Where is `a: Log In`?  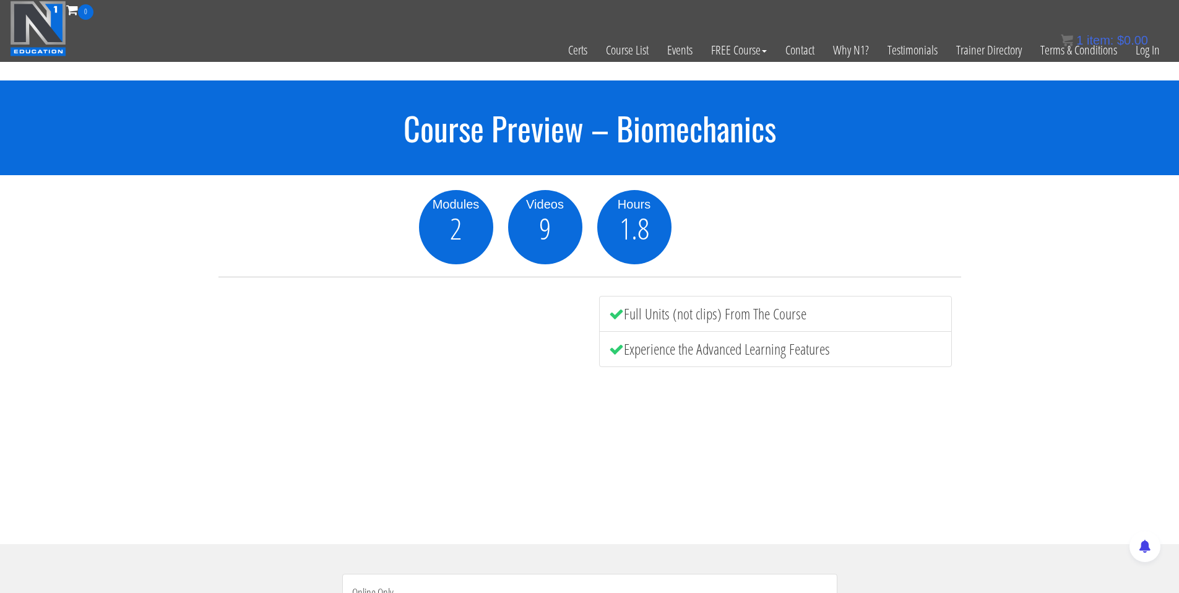
a: Log In is located at coordinates (1147, 50).